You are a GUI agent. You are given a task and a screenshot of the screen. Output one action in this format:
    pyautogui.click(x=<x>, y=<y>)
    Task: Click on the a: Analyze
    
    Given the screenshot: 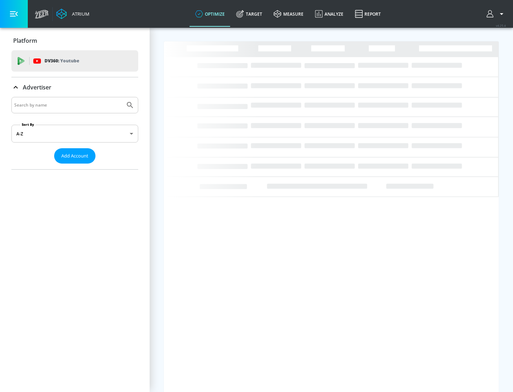 What is the action you would take?
    pyautogui.click(x=329, y=14)
    